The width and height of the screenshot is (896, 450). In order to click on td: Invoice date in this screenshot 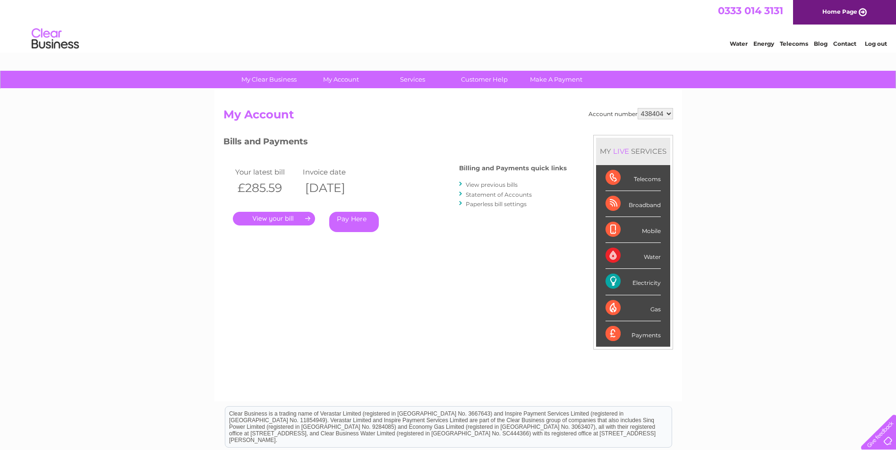, I will do `click(334, 172)`.